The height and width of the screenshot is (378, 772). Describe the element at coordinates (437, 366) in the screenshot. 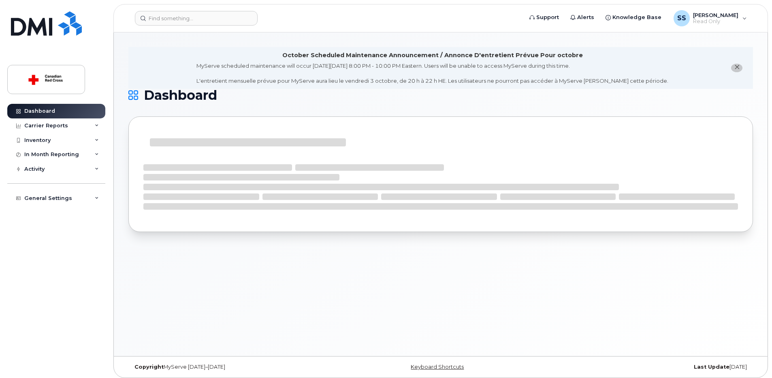

I see `a: Keyboard Shortcuts` at that location.